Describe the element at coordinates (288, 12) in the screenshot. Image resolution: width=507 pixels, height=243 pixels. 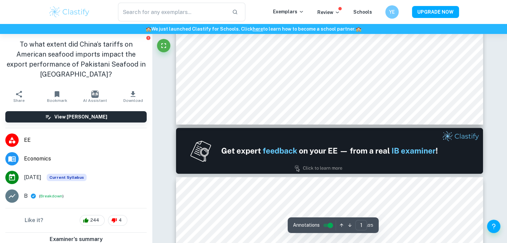
I see `p: Exemplars` at that location.